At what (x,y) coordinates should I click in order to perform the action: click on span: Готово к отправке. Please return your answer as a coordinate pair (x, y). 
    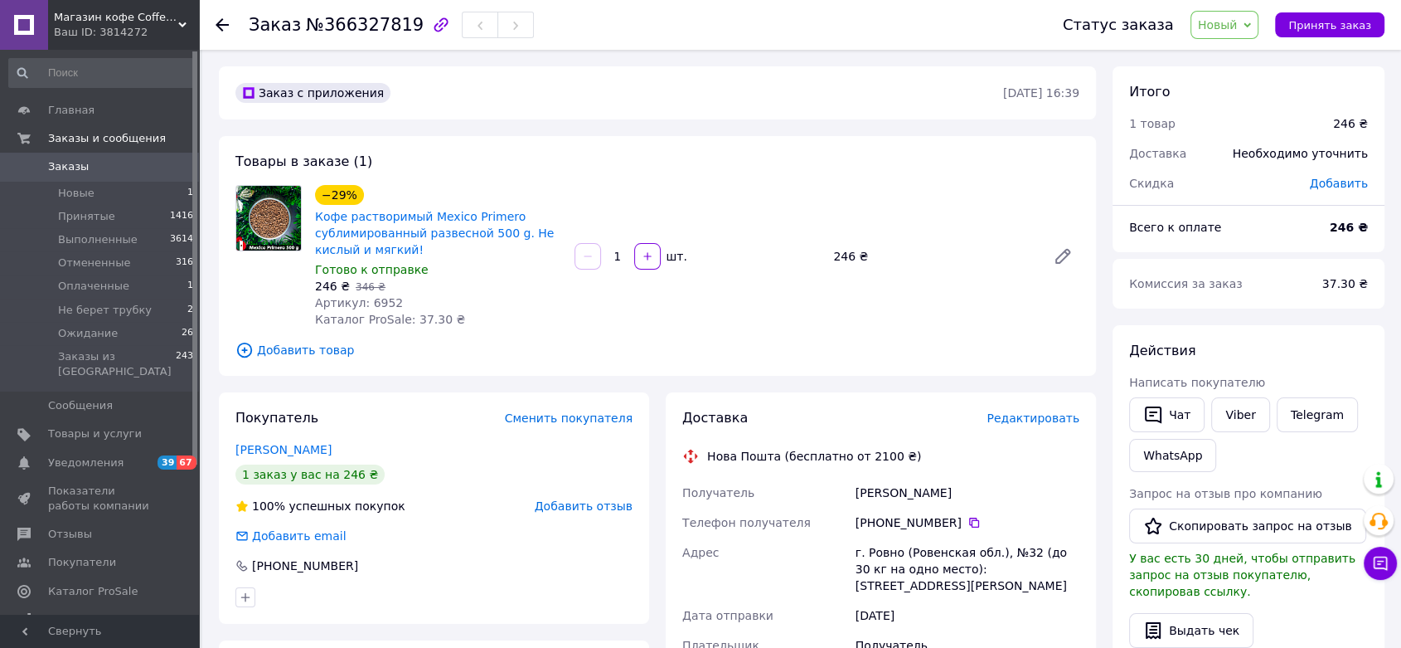
    Looking at the image, I should click on (371, 269).